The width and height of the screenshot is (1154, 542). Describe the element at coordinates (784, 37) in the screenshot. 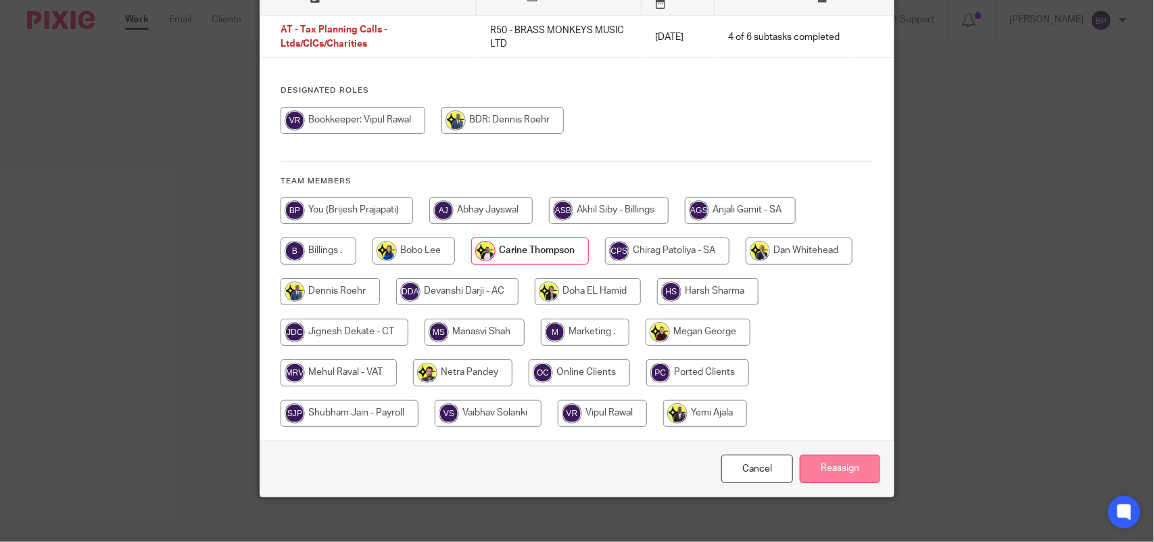

I see `td: 4 of 6 subtasks completed` at that location.